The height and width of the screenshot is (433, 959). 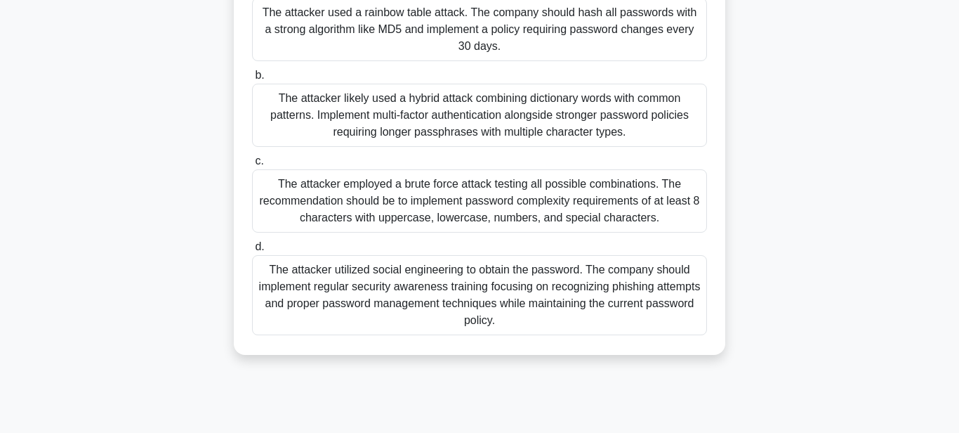 I want to click on div: The attacker utilized social engineering to obtain the password. The company should implement reg..., so click(x=480, y=295).